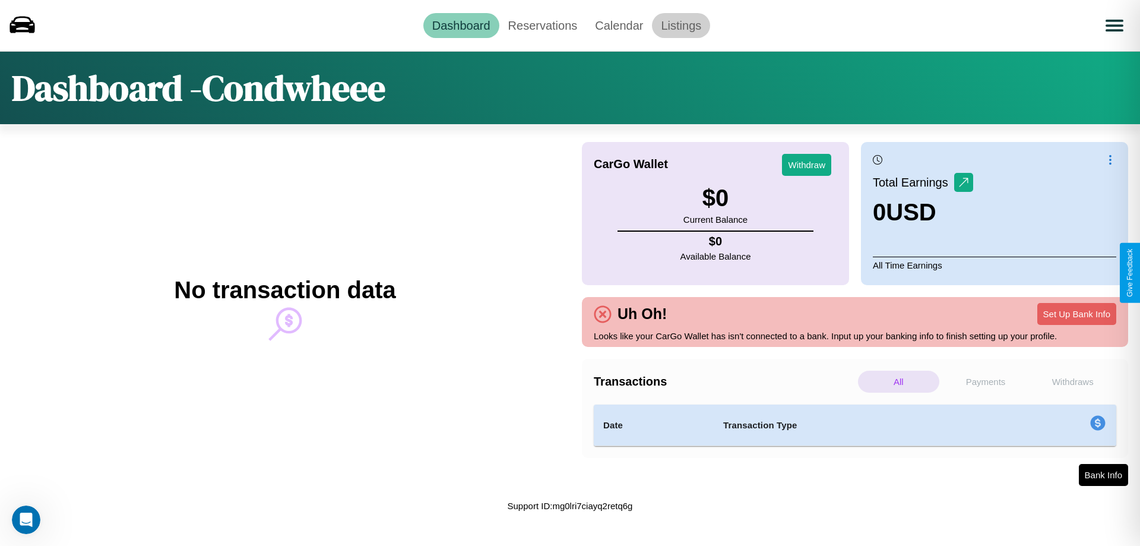 This screenshot has width=1140, height=546. I want to click on button: Set Up Bank Info, so click(1077, 314).